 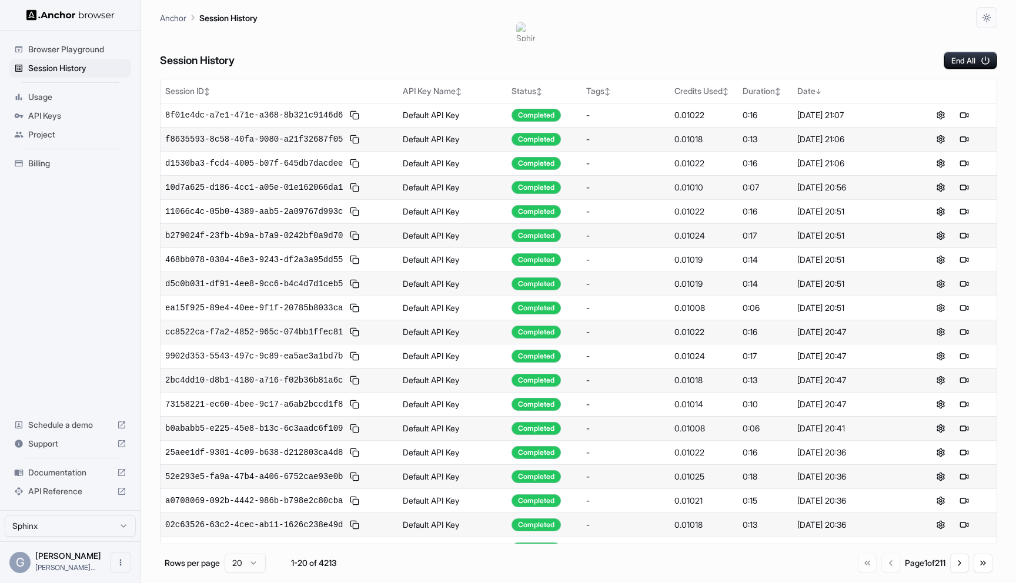 What do you see at coordinates (70, 68) in the screenshot?
I see `div: Session History` at bounding box center [70, 68].